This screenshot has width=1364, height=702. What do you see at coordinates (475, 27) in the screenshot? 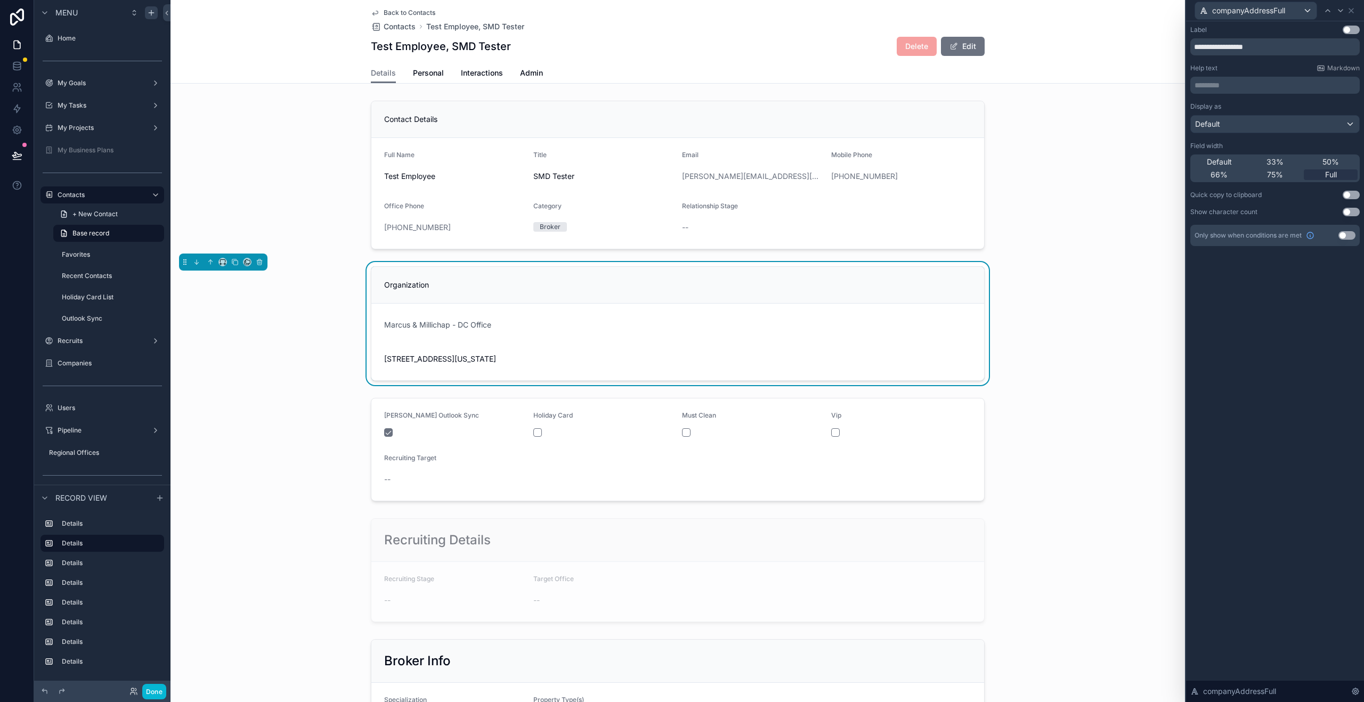
I see `span: Test Employee, SMD Tester` at bounding box center [475, 27].